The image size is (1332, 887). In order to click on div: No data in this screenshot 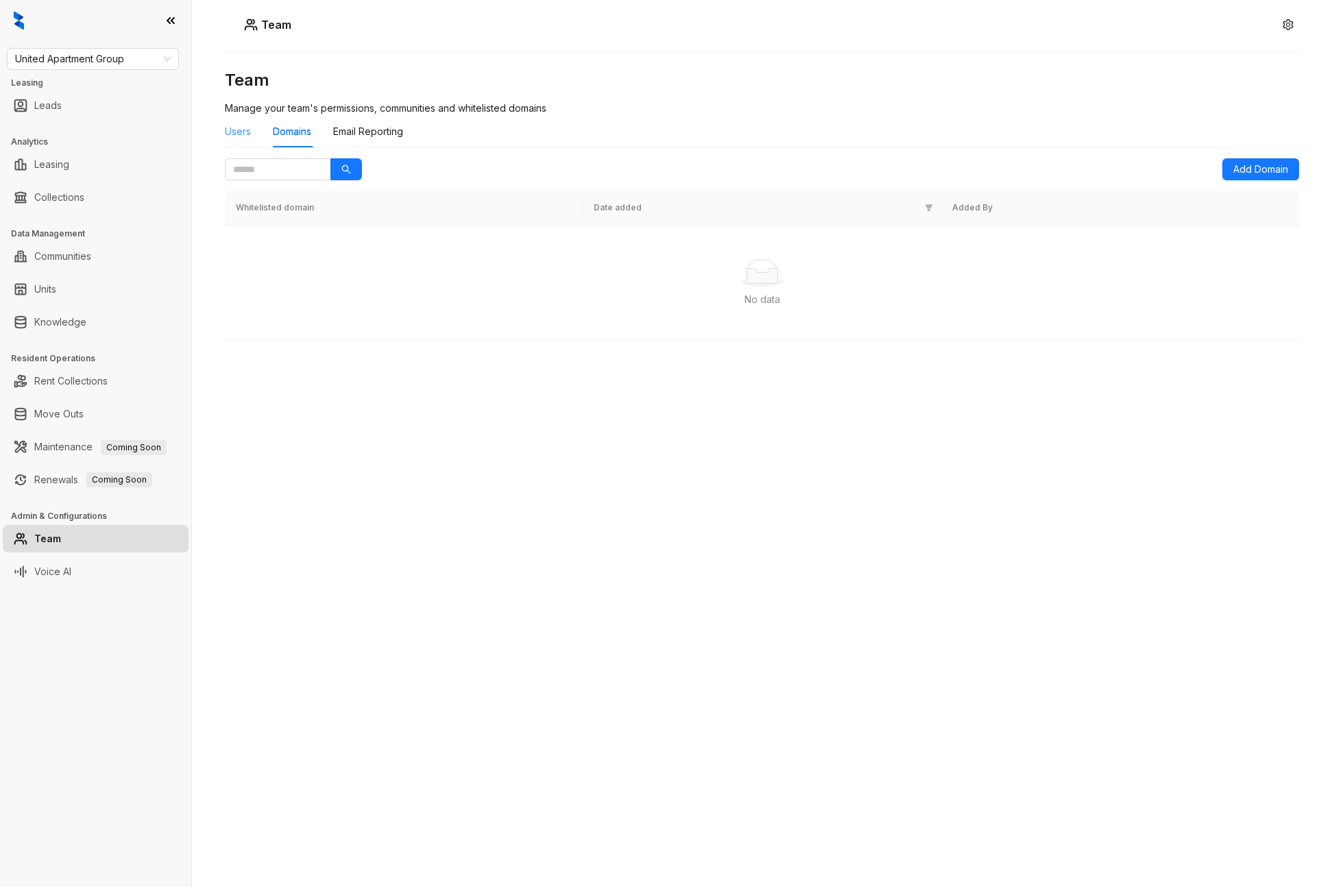, I will do `click(762, 300)`.